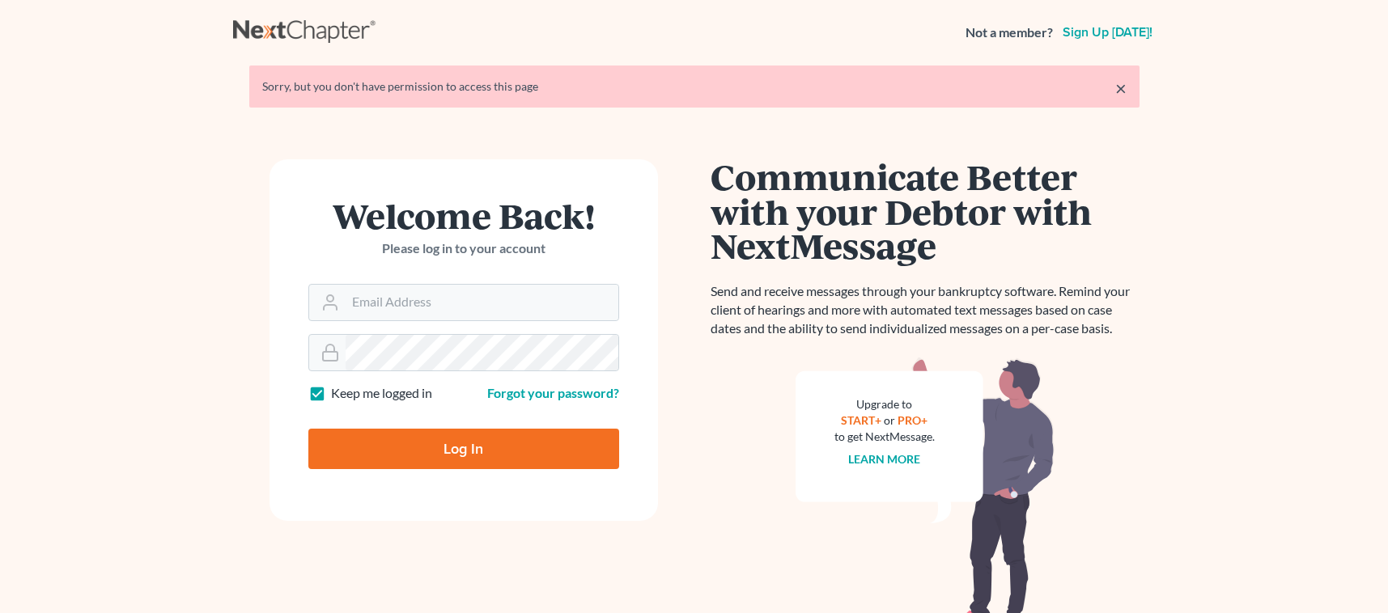  I want to click on label: Keep me logged in, so click(381, 393).